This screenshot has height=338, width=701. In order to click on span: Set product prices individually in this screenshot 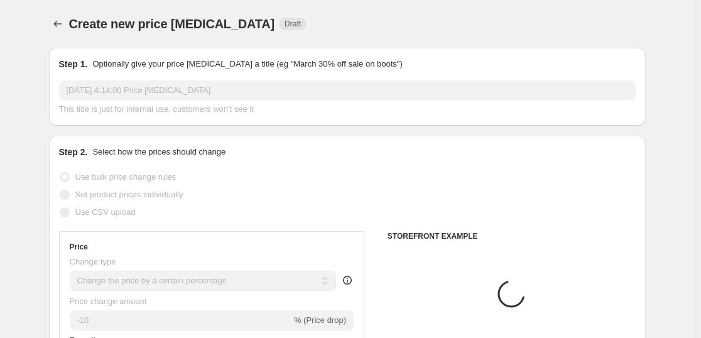, I will do `click(129, 194)`.